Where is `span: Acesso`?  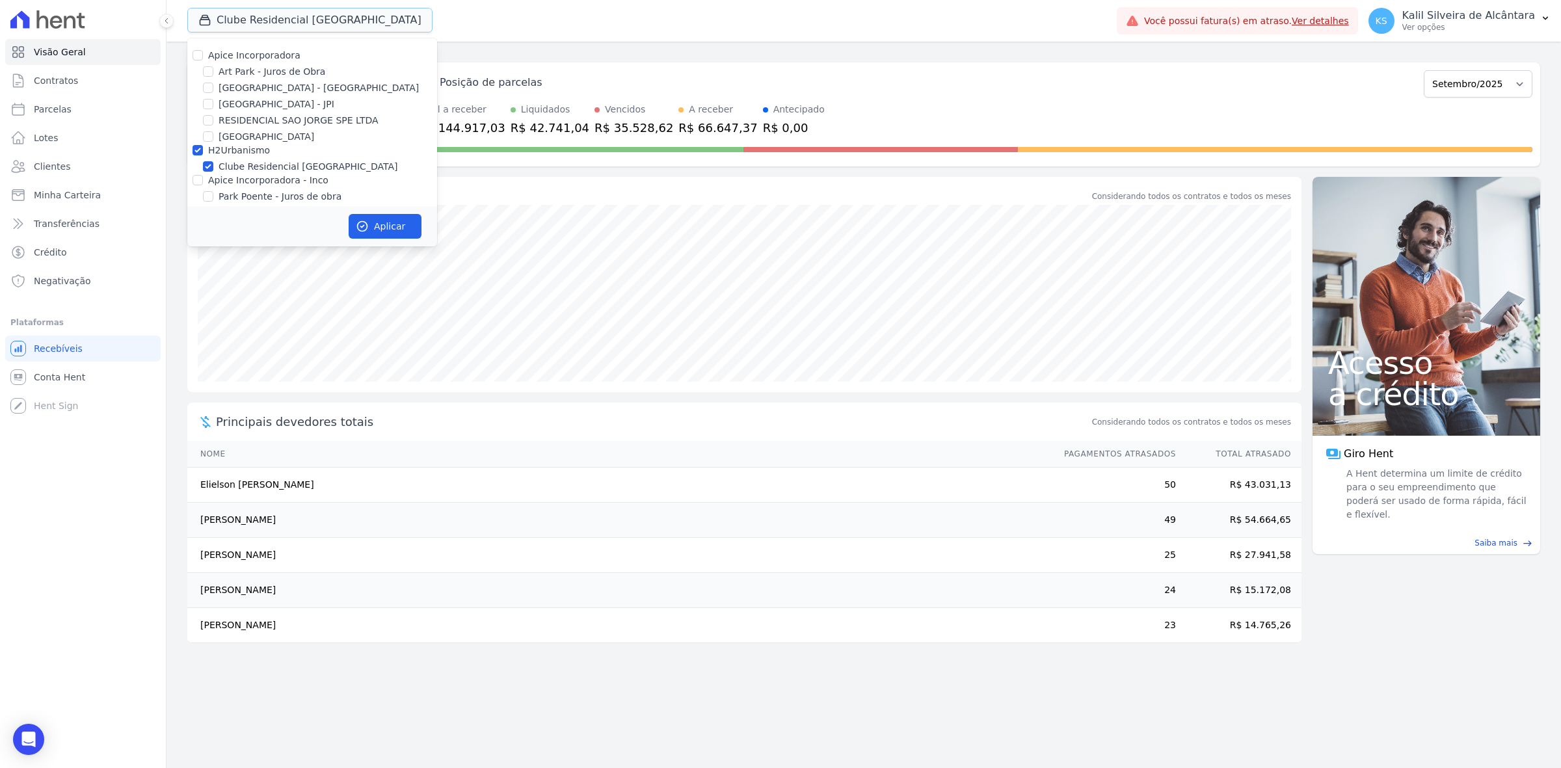
span: Acesso is located at coordinates (1426, 363).